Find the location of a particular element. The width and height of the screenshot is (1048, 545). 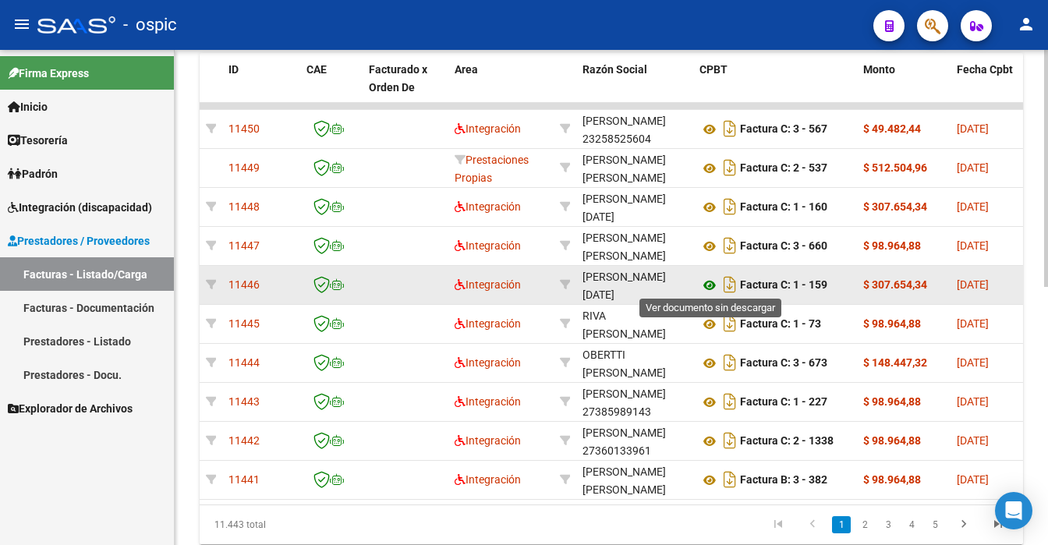

strong: $ 49.482,44 is located at coordinates (892, 129).